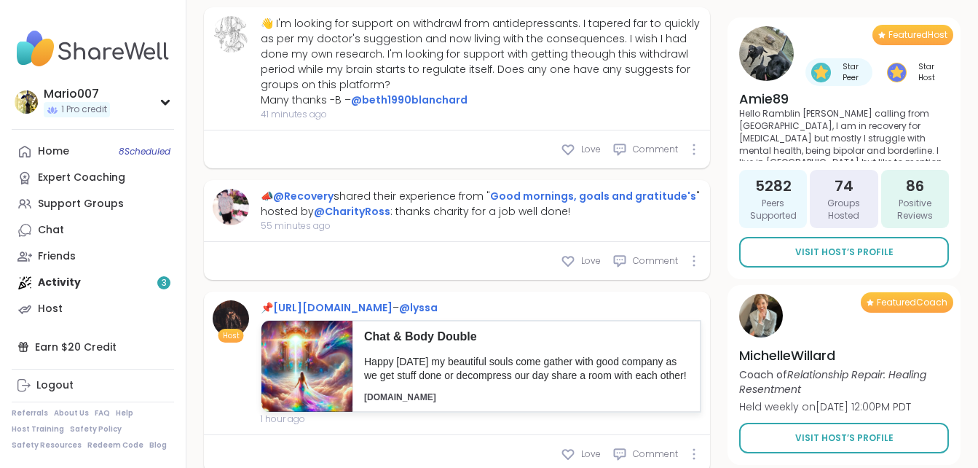  What do you see at coordinates (115, 445) in the screenshot?
I see `a: Redeem Code` at bounding box center [115, 445].